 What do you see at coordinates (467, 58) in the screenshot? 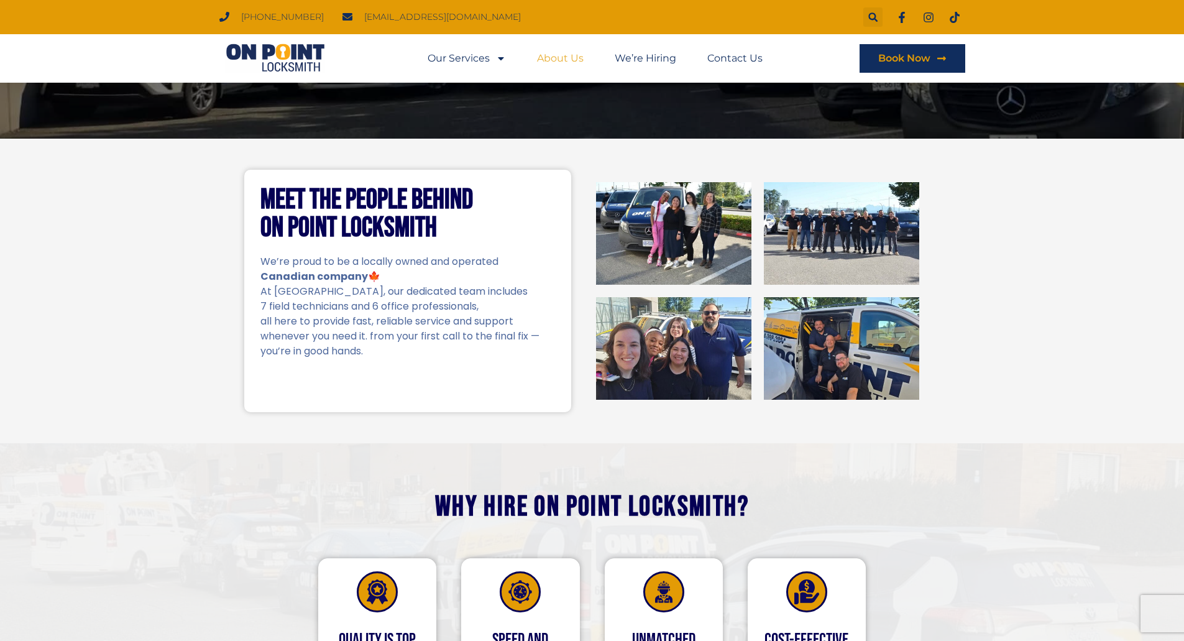
I see `a: Our Services` at bounding box center [467, 58].